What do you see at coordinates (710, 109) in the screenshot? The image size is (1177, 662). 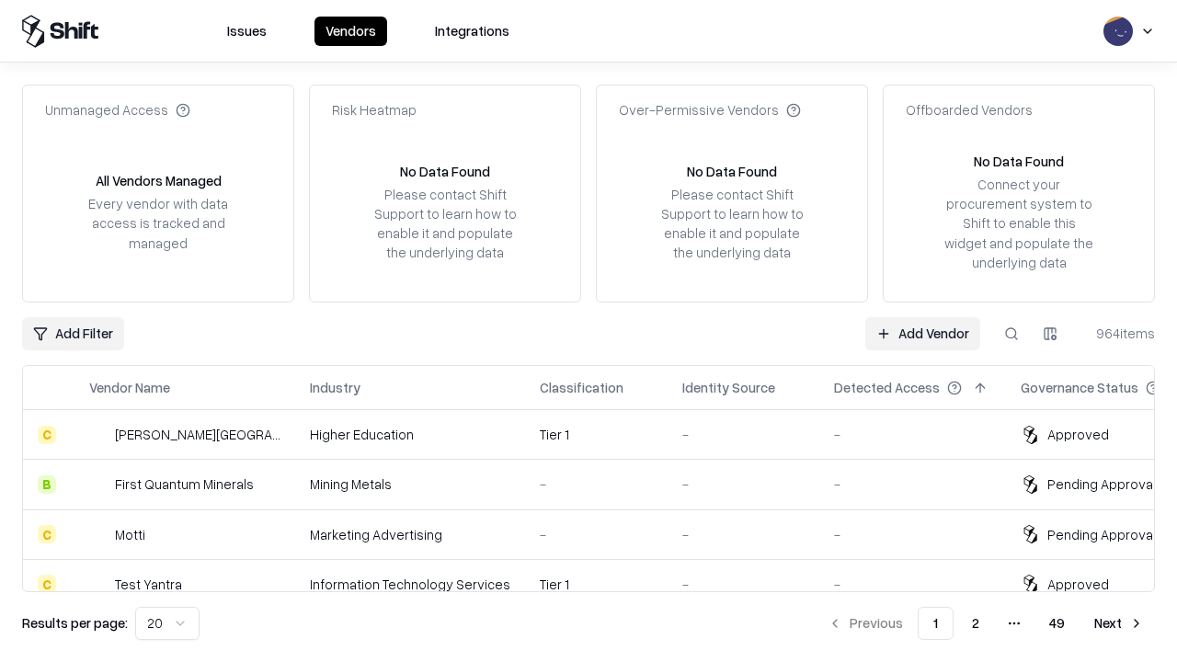 I see `div: Over-Permissive Vendors` at bounding box center [710, 109].